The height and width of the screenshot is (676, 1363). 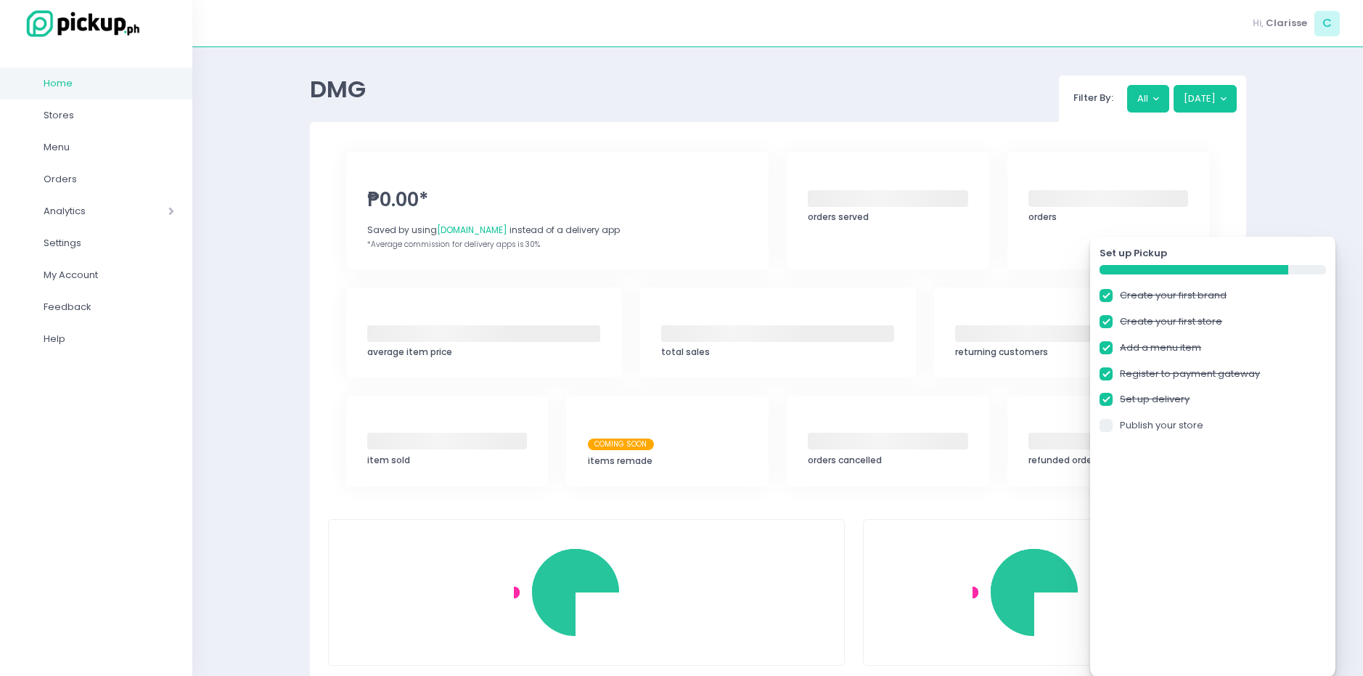 What do you see at coordinates (621, 444) in the screenshot?
I see `span: Coming Soon` at bounding box center [621, 444].